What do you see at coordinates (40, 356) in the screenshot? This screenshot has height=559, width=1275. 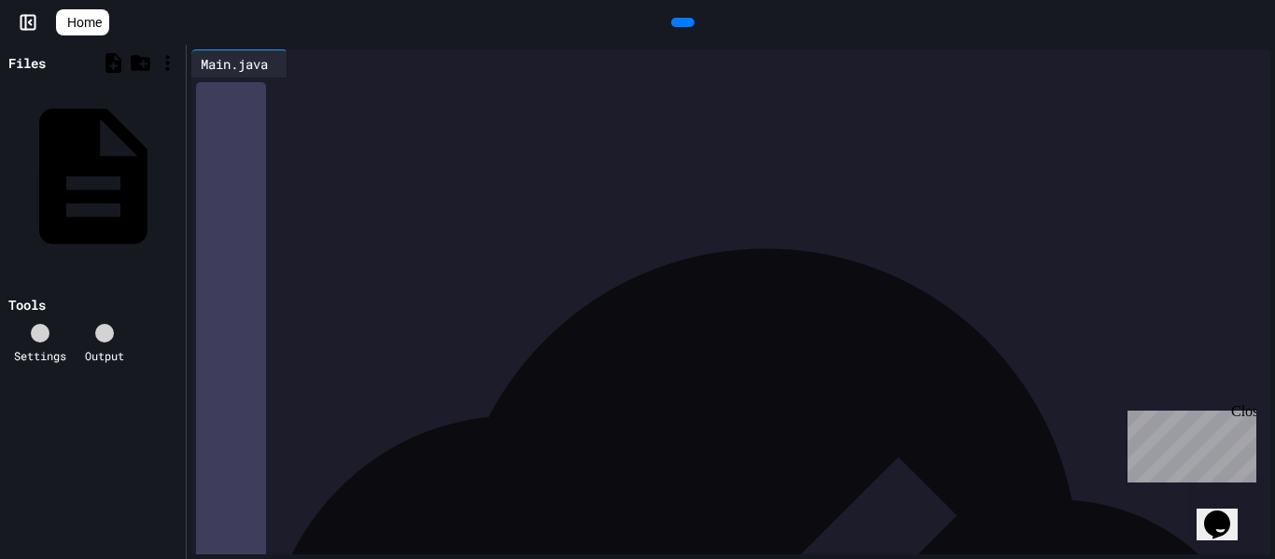 I see `div: Settings` at bounding box center [40, 356].